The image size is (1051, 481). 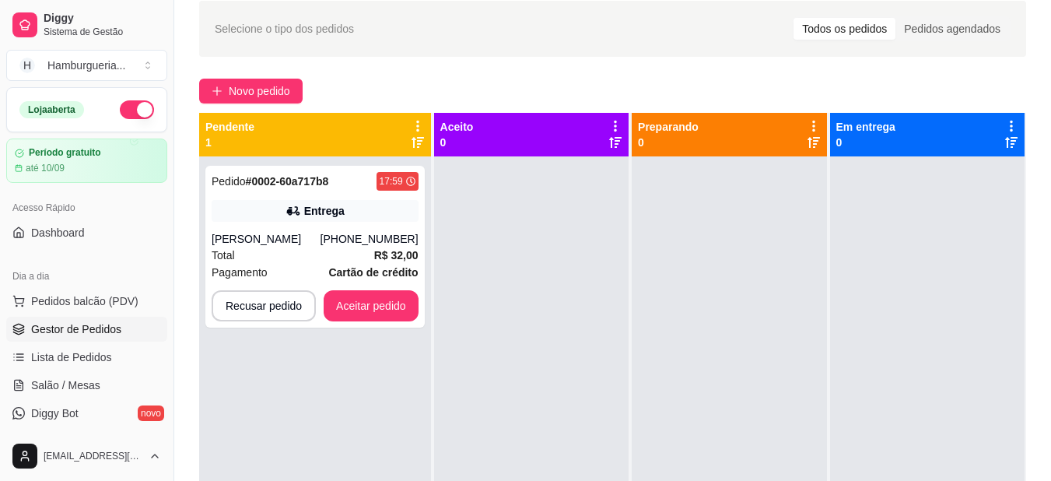 I want to click on span: H, so click(x=27, y=65).